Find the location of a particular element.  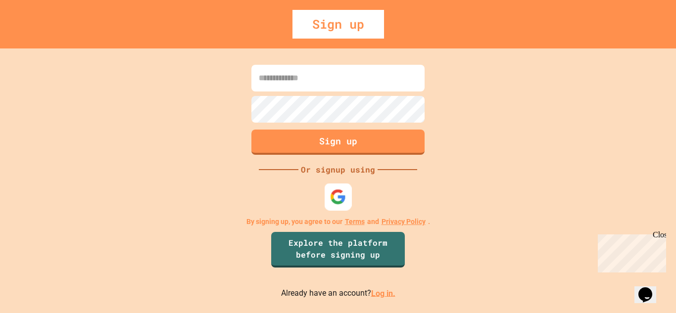

a: Log in. is located at coordinates (383, 293).